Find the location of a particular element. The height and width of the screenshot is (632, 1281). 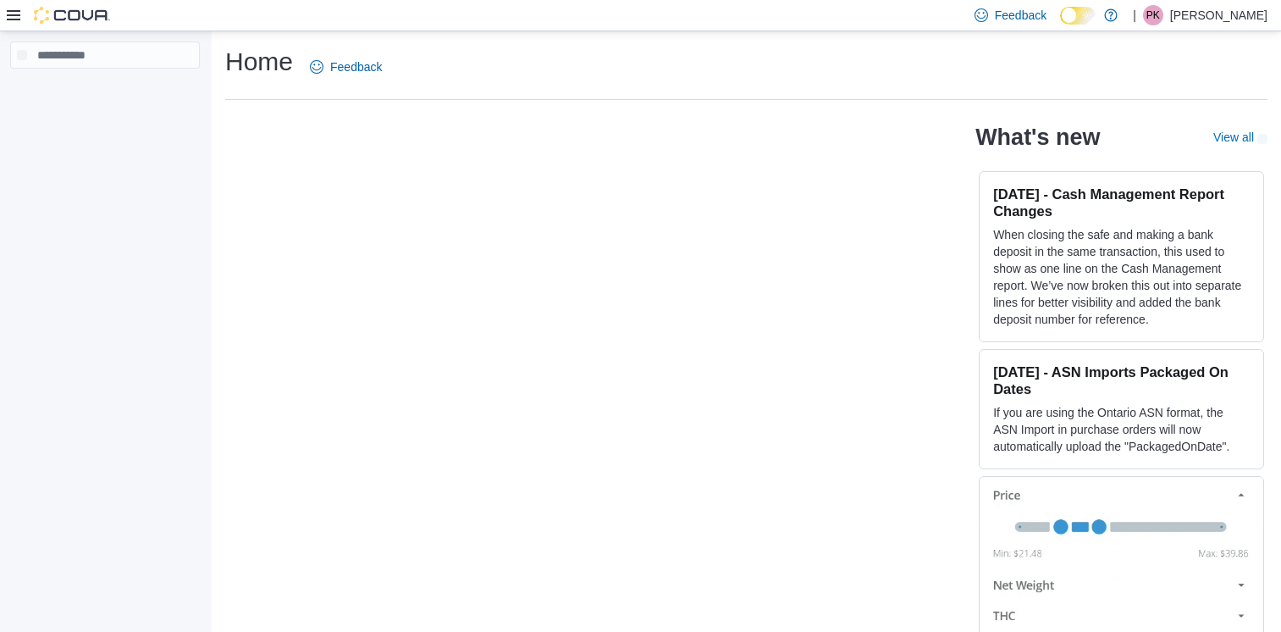

svg: External link is located at coordinates (1263, 139).